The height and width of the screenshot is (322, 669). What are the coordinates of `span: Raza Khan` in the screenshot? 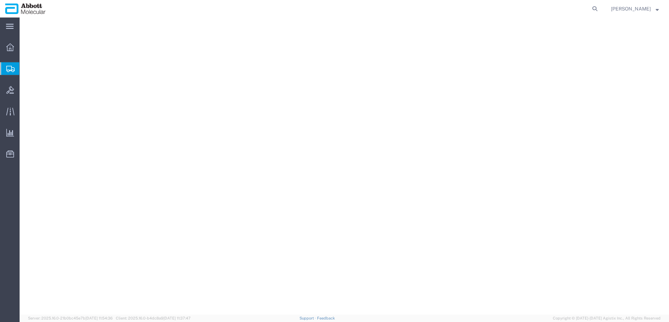 It's located at (631, 9).